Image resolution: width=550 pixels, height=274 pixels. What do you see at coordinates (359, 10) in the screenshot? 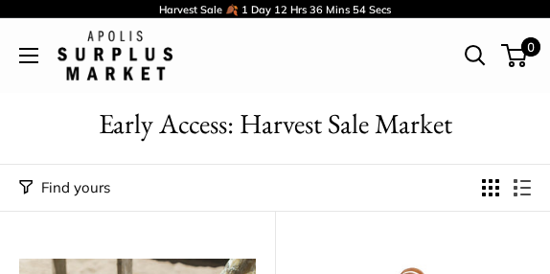
I see `span: 54` at bounding box center [359, 10].